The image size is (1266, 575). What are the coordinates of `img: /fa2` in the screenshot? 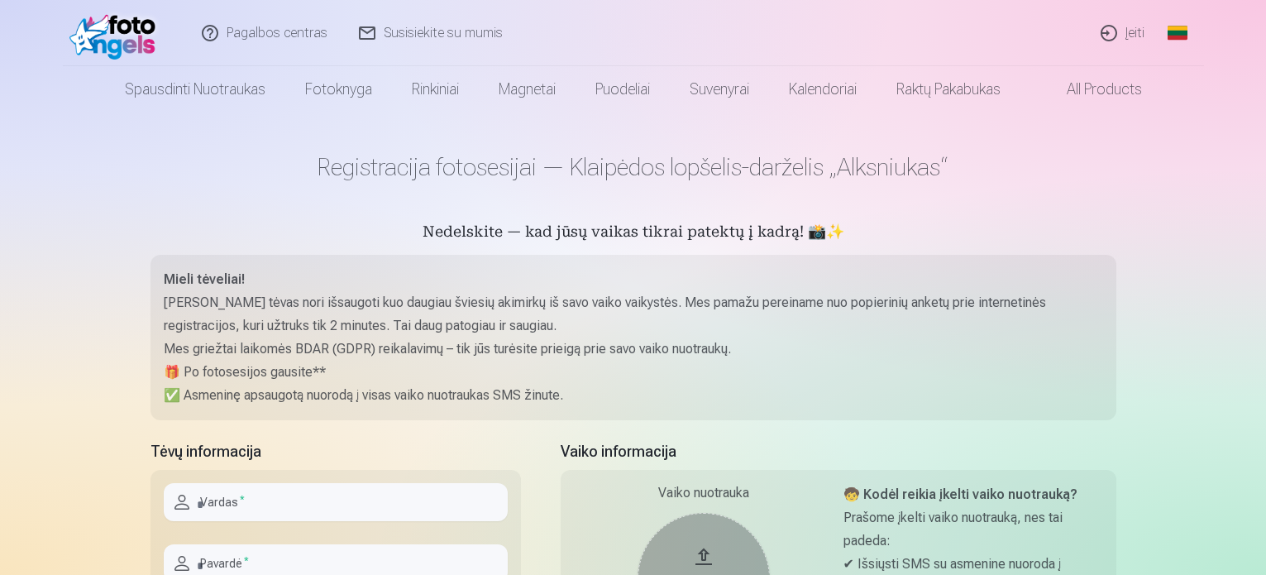 It's located at (117, 33).